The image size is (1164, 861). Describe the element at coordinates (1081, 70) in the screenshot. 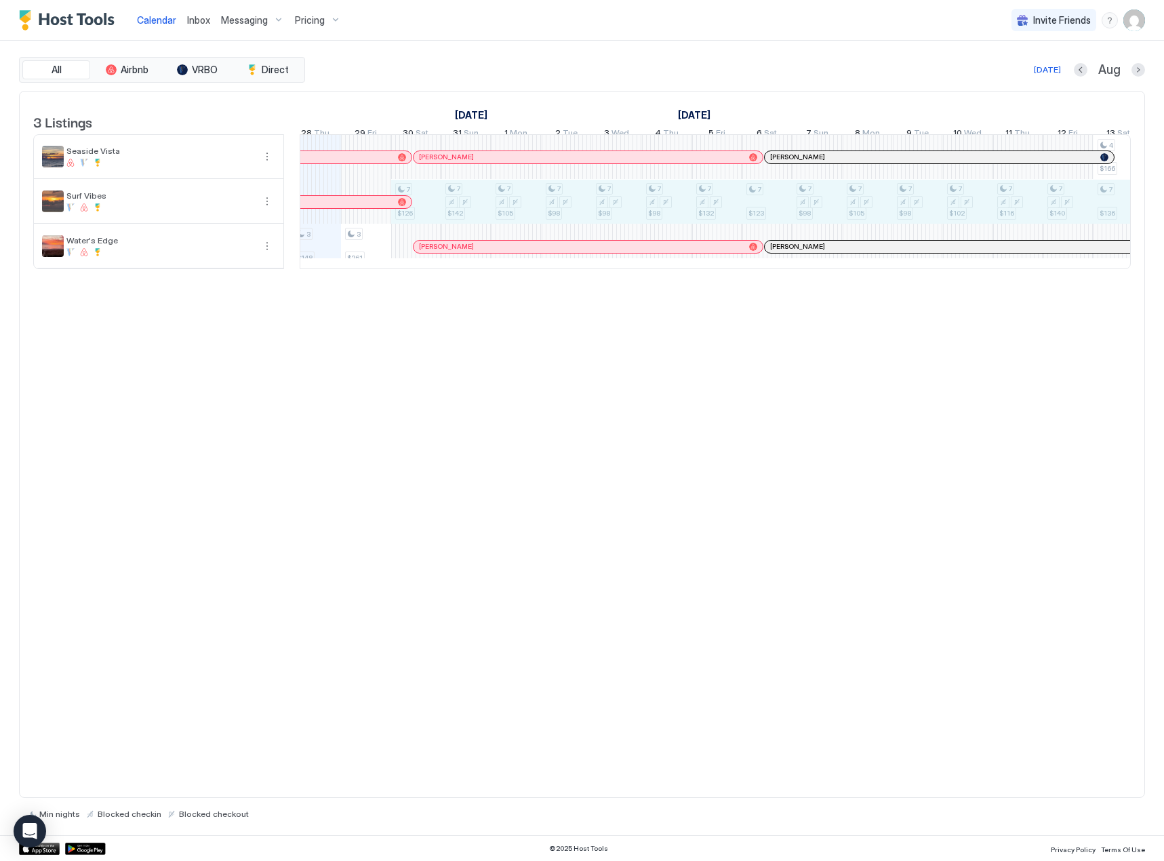

I see `button: Previous month` at that location.